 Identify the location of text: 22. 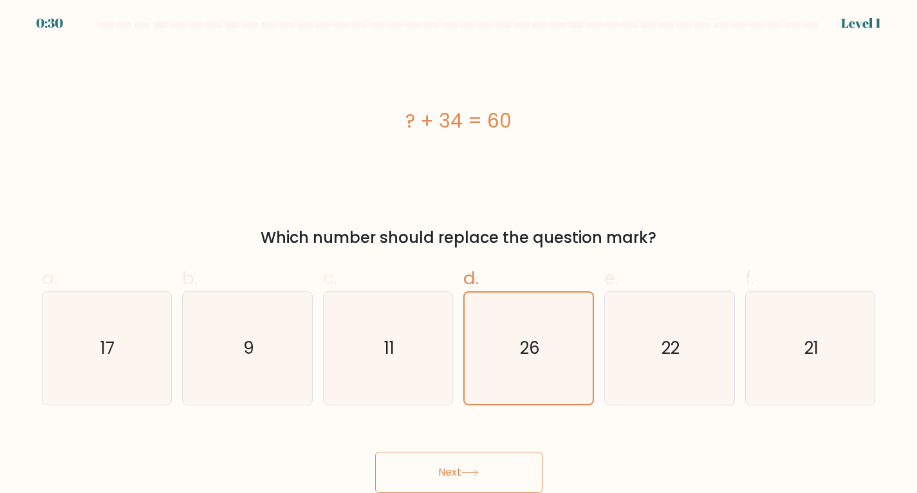
(671, 348).